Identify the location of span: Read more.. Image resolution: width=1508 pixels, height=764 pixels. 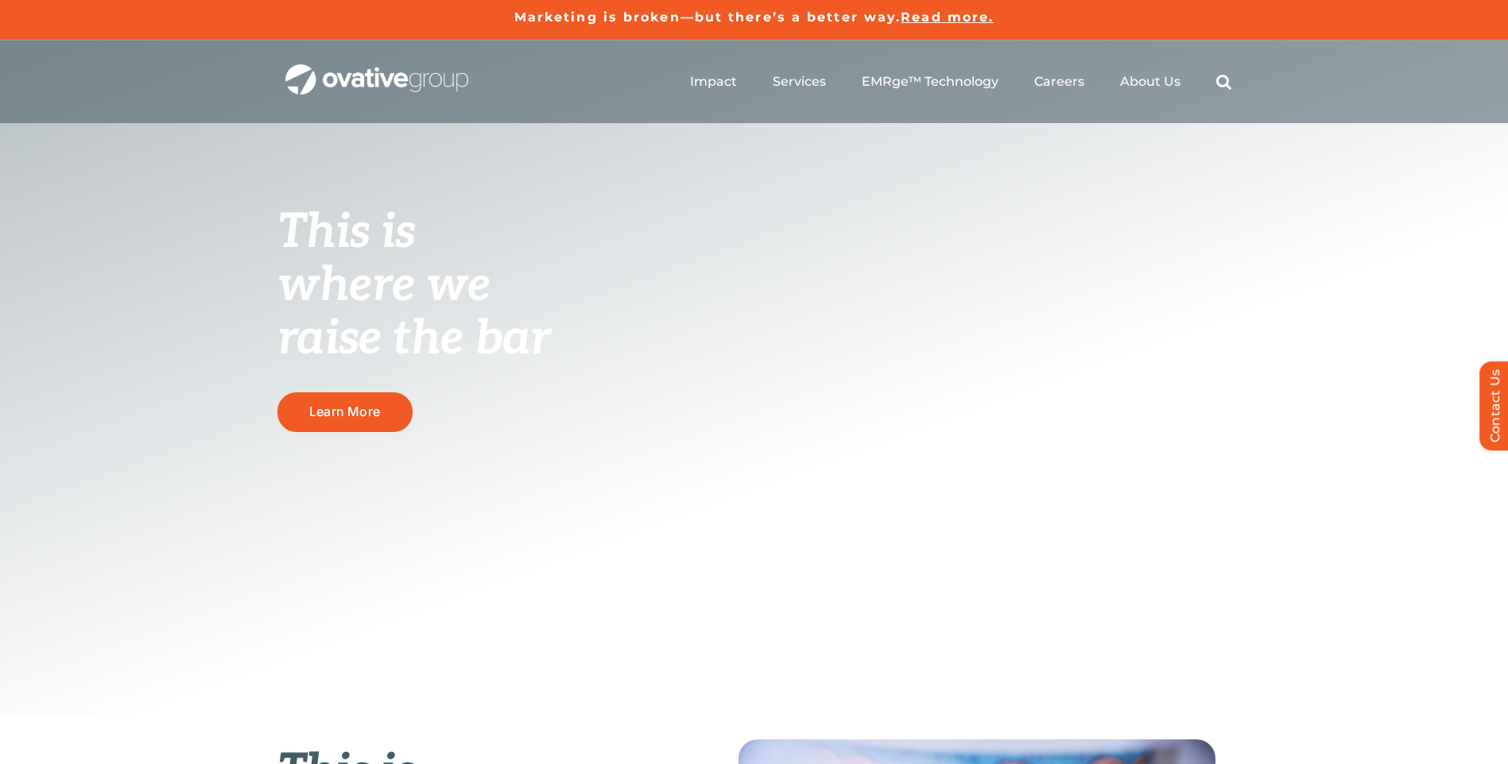
(946, 17).